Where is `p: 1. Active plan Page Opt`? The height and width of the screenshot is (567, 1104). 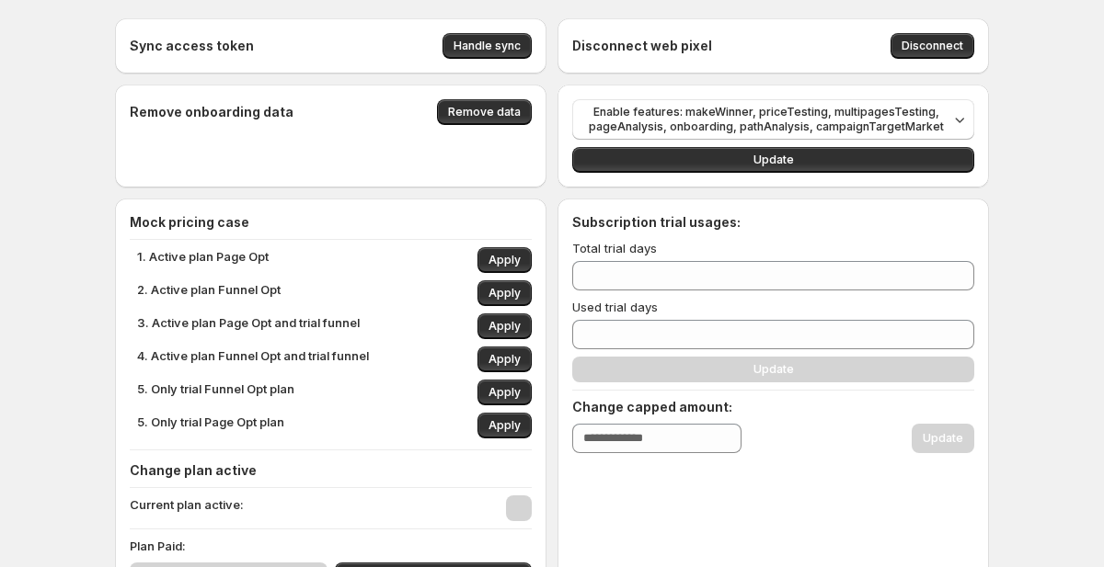 p: 1. Active plan Page Opt is located at coordinates (202, 260).